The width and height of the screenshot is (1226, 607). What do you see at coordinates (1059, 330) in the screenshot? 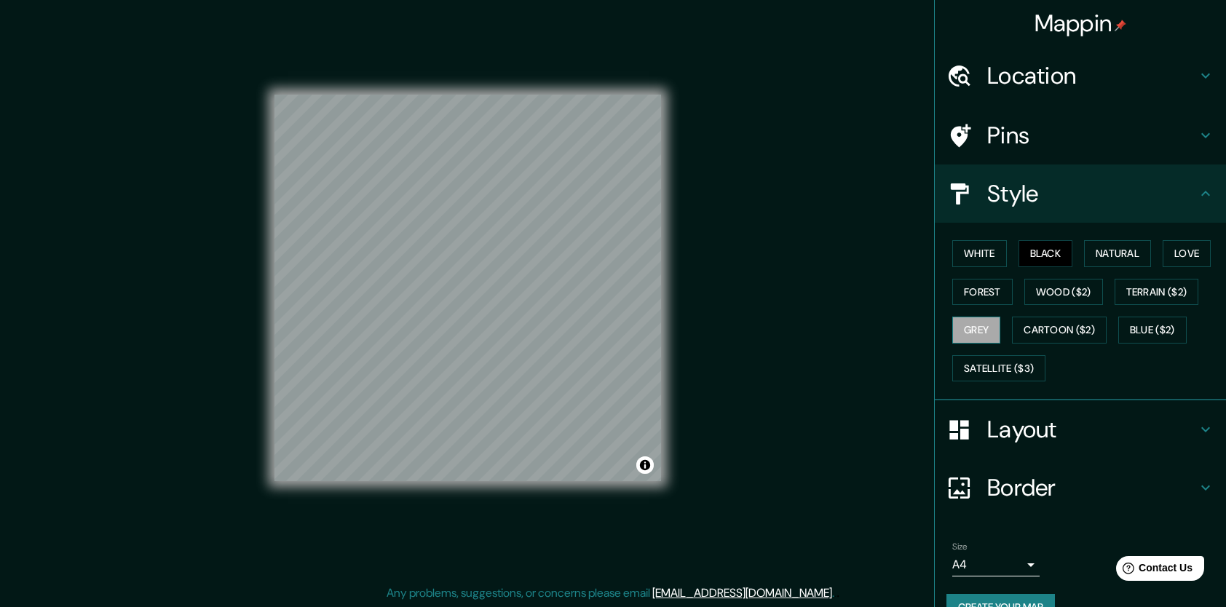
I see `button: Cartoon ($2)` at bounding box center [1059, 330].